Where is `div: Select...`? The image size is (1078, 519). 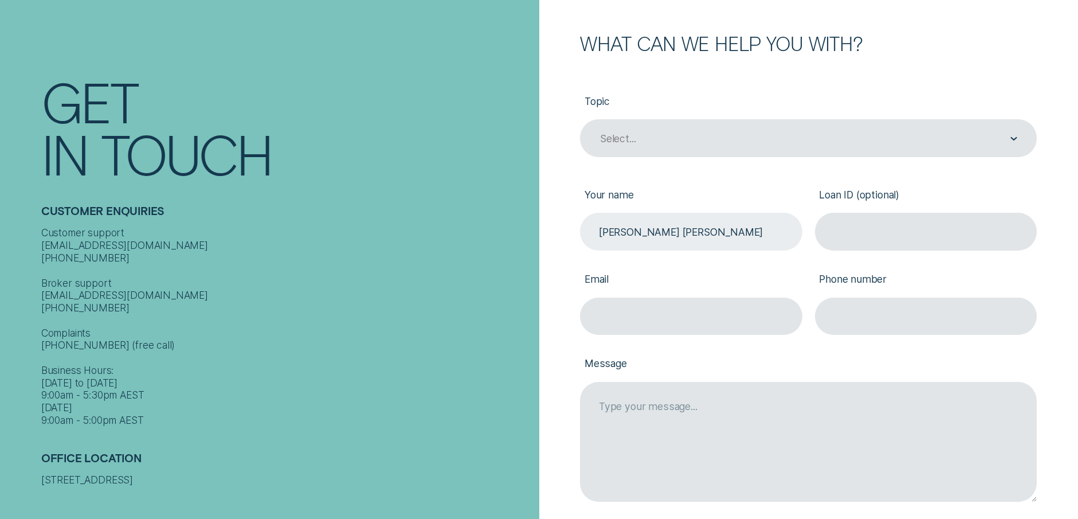 div: Select... is located at coordinates (618, 139).